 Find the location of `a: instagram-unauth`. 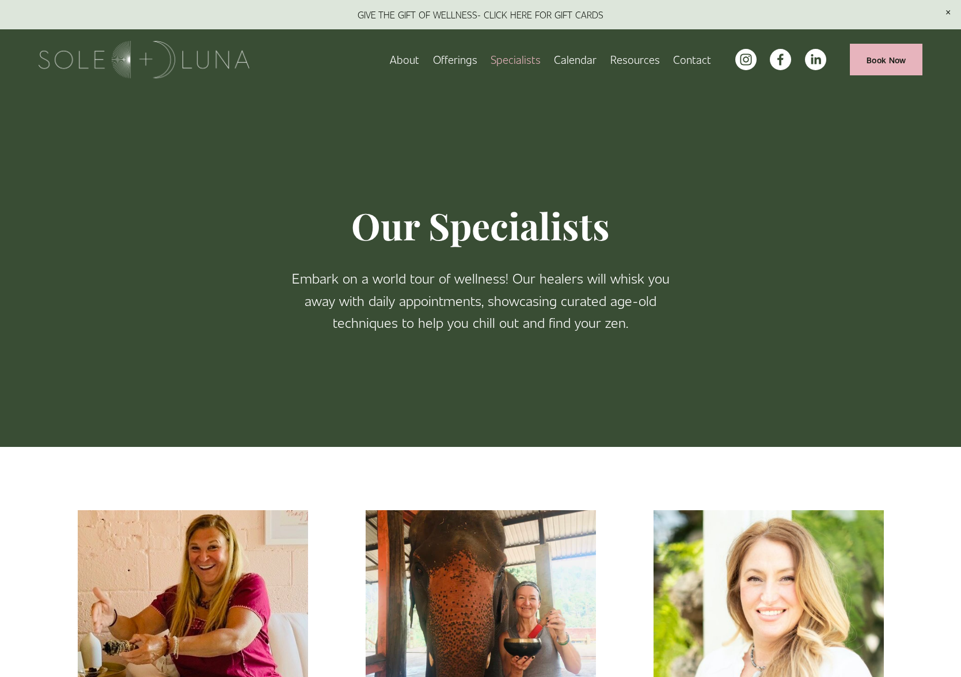

a: instagram-unauth is located at coordinates (745, 59).